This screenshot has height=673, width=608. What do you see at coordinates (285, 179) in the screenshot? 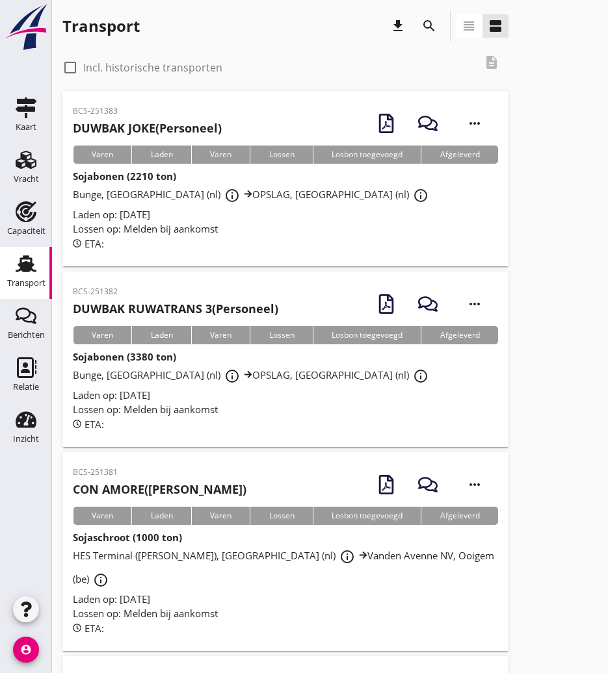
I see `a: BCS-251383DUWBAK JOKE(Personeel)VarenLadenVarenLossenLosbon toegevoegdAfgeleverdSojabonen (2210 t...` at bounding box center [285, 179].